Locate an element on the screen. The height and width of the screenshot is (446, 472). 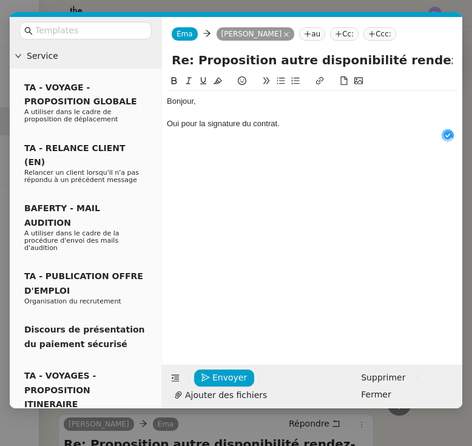
span: A utiliser dans le cadre de la procédure d'envoi des mails d'audition is located at coordinates (72, 240).